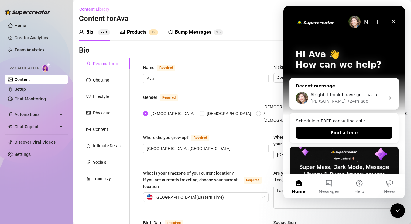 Image resolution: width=411 pixels, height=224 pixels. I want to click on div: Recent messageProfile image for EllaAlright, I think I have got that all buttoned up now![PERSON_..., so click(61, 87).